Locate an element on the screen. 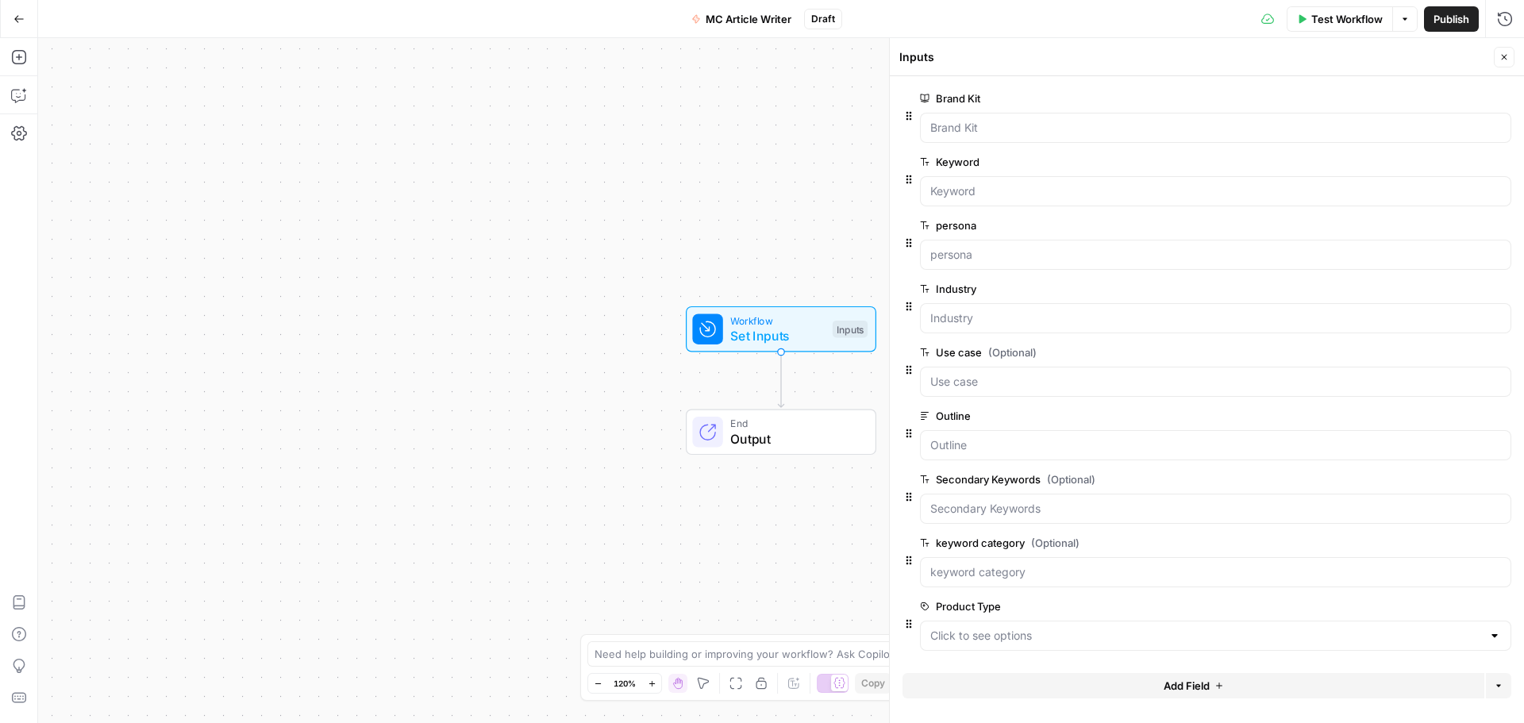  span: Test Workflow is located at coordinates (1347, 19).